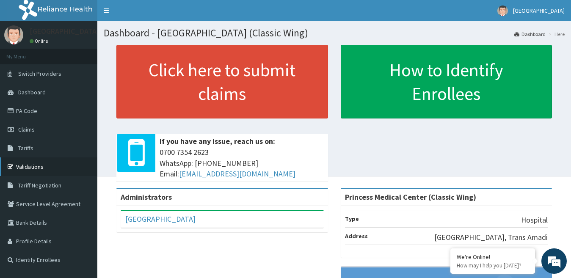  I want to click on div: Chat with us now, so click(93, 53).